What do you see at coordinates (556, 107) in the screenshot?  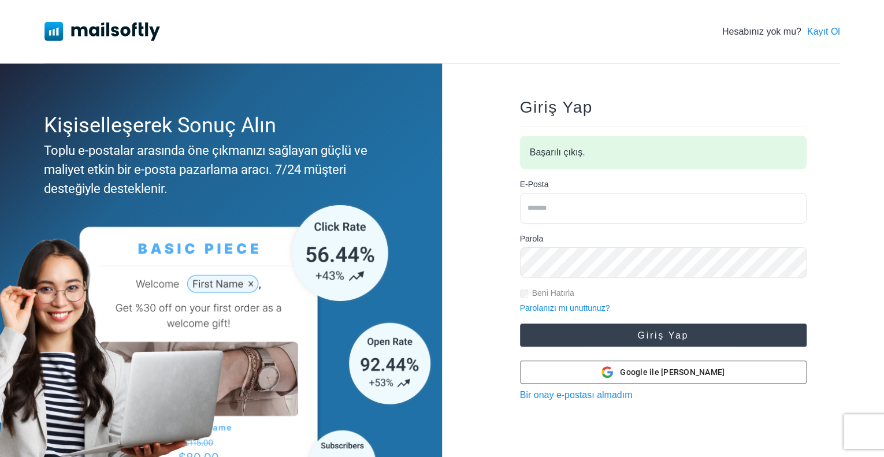 I see `span: Giriş Yap` at bounding box center [556, 107].